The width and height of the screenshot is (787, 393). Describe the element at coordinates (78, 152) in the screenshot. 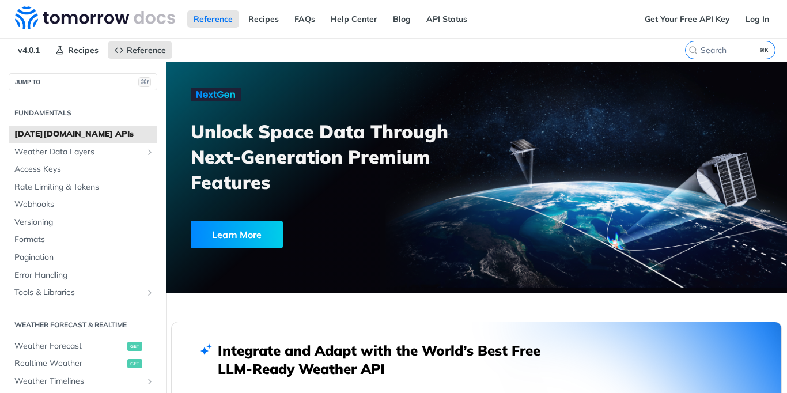

I see `span: Weather Data Layers` at that location.